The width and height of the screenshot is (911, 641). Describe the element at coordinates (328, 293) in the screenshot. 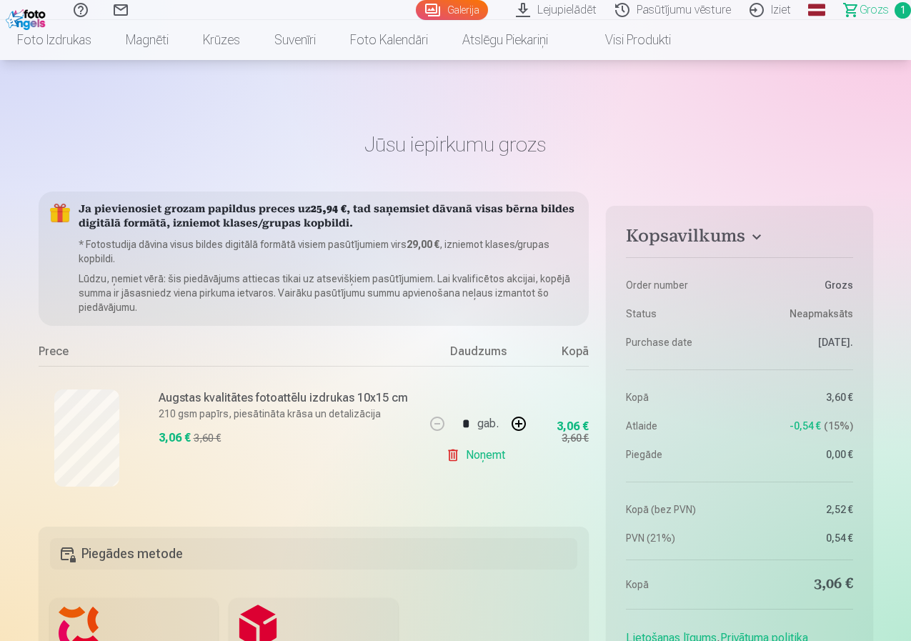

I see `p: Lūdzu, ņemiet vērā: šis piedāvājums attiecas tikai uz atsevišķiem pasūtījumiem. Lai kvalificētos ...` at that location.